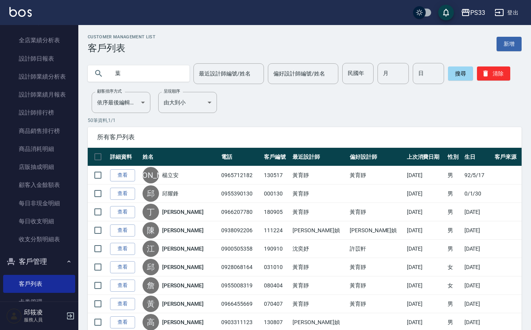  What do you see at coordinates (376, 157) in the screenshot?
I see `th: 偏好設計師` at bounding box center [376, 157].